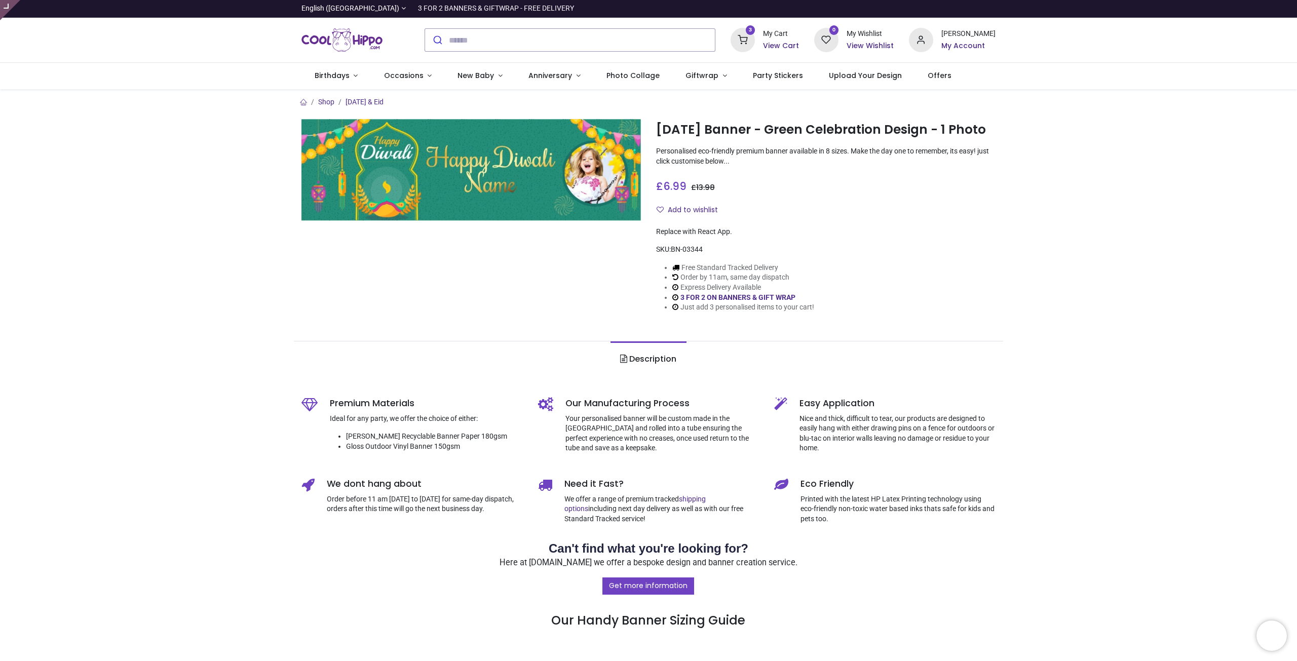 The width and height of the screenshot is (1297, 661). I want to click on h6: View Cart, so click(781, 46).